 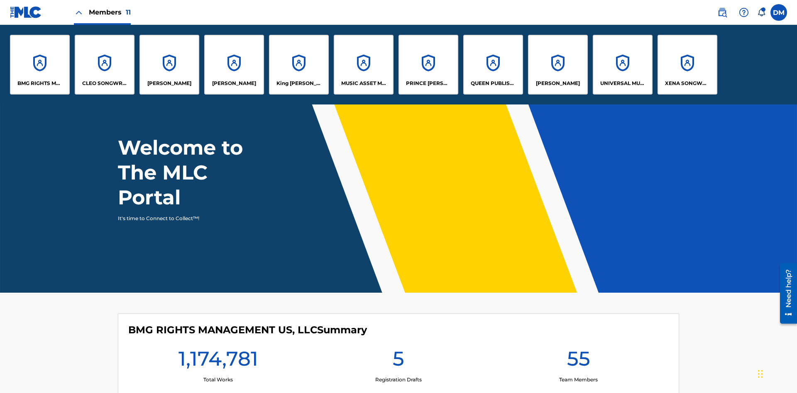 What do you see at coordinates (299, 83) in the screenshot?
I see `p: King McTesterson` at bounding box center [299, 83].